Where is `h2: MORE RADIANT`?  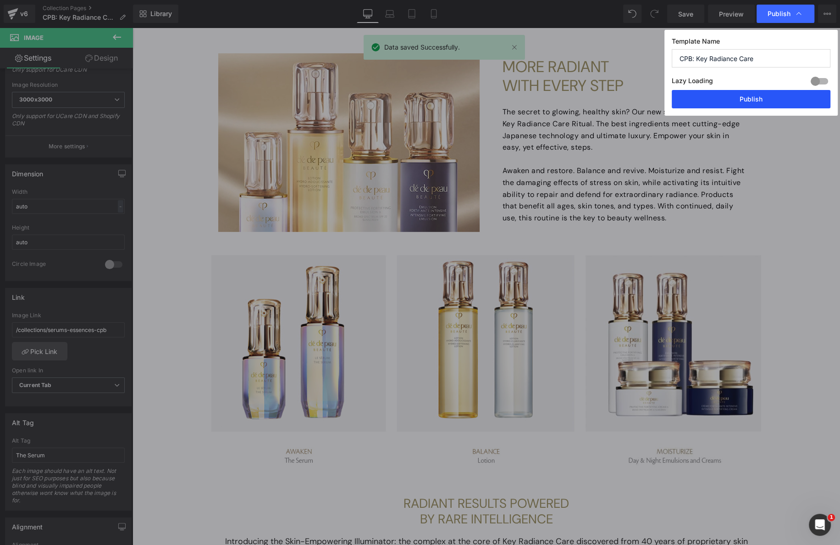
h2: MORE RADIANT is located at coordinates (496, 39).